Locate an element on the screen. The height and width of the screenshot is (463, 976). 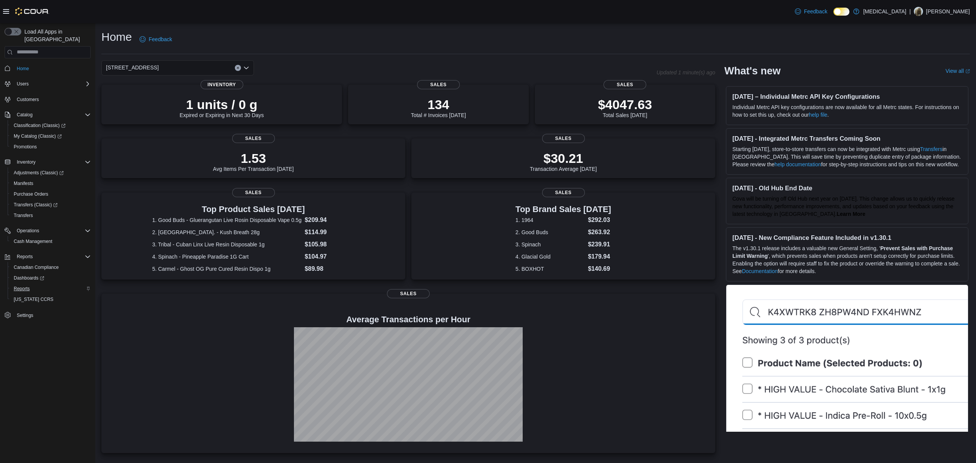
a: Customers is located at coordinates (28, 100).